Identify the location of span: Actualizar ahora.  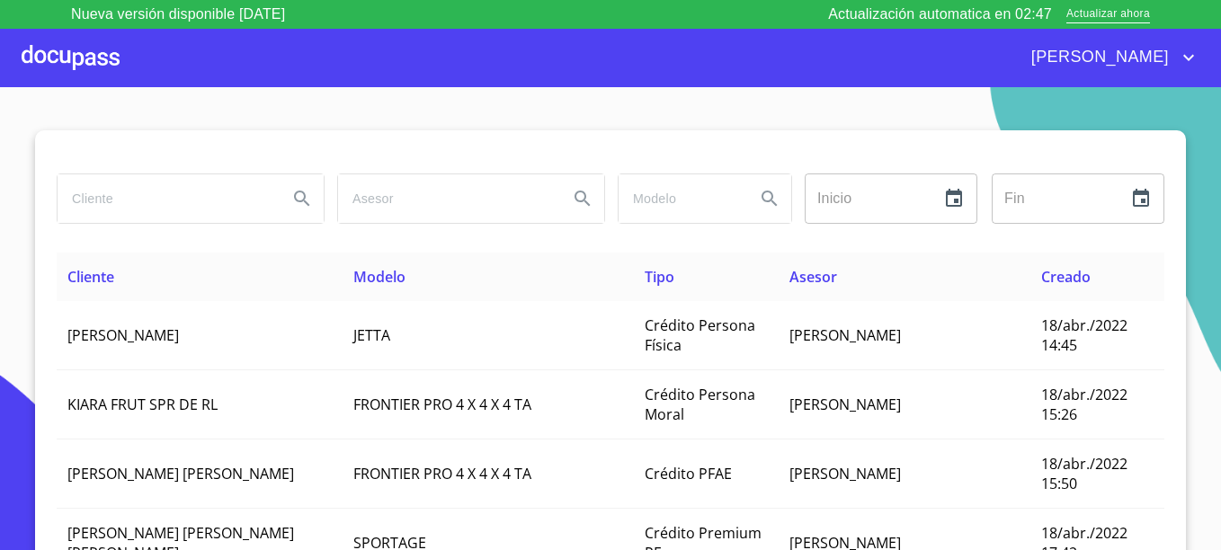
(1108, 14).